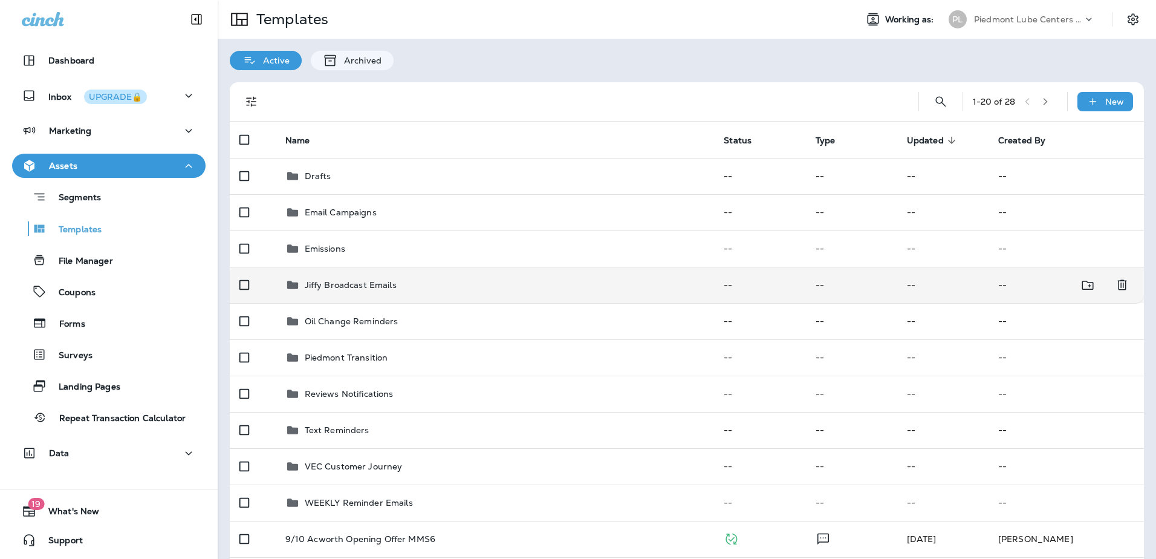 The width and height of the screenshot is (1156, 559). Describe the element at coordinates (83, 387) in the screenshot. I see `p: Landing Pages` at that location.